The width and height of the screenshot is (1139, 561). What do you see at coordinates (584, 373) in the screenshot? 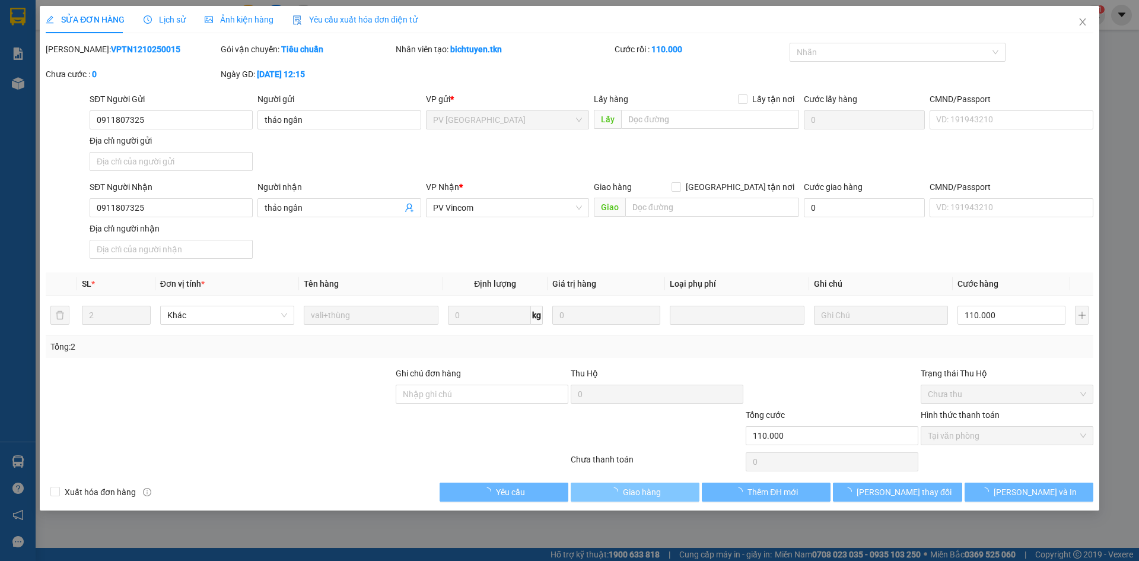
I see `span: Thu Hộ` at bounding box center [584, 373].